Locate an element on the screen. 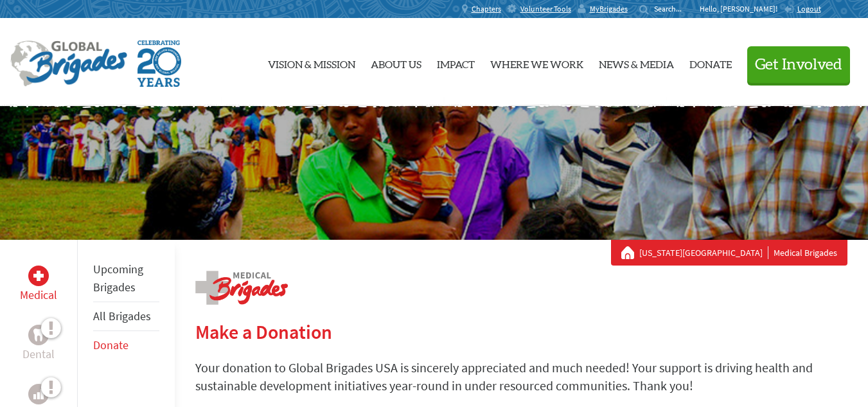 The height and width of the screenshot is (407, 868). div: Business is located at coordinates (39, 394).